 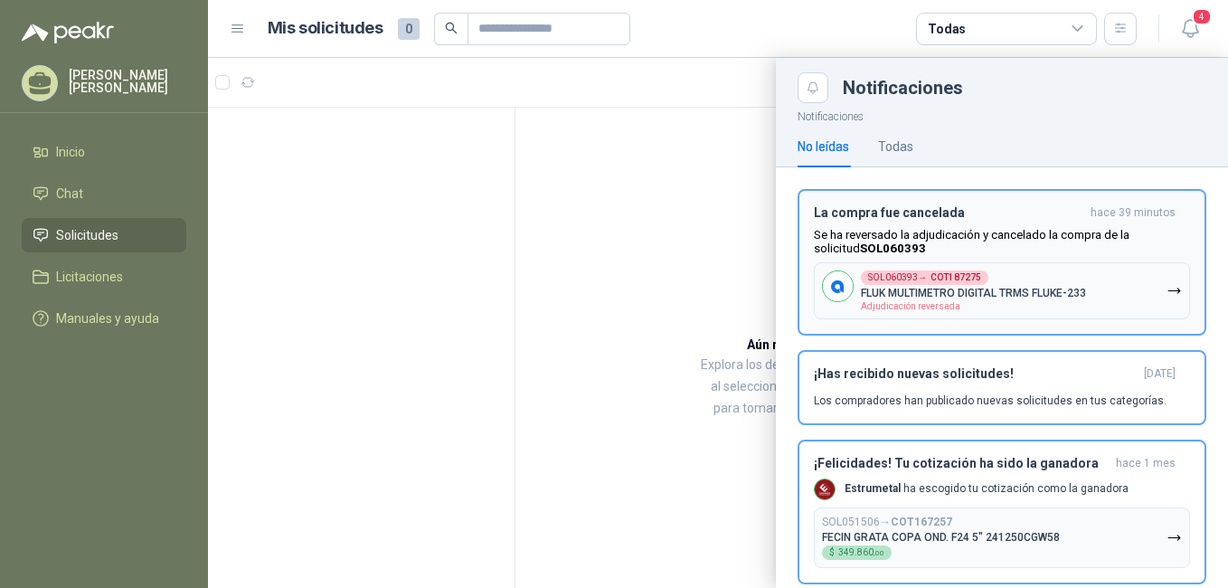 What do you see at coordinates (70, 194) in the screenshot?
I see `span: Chat` at bounding box center [70, 194].